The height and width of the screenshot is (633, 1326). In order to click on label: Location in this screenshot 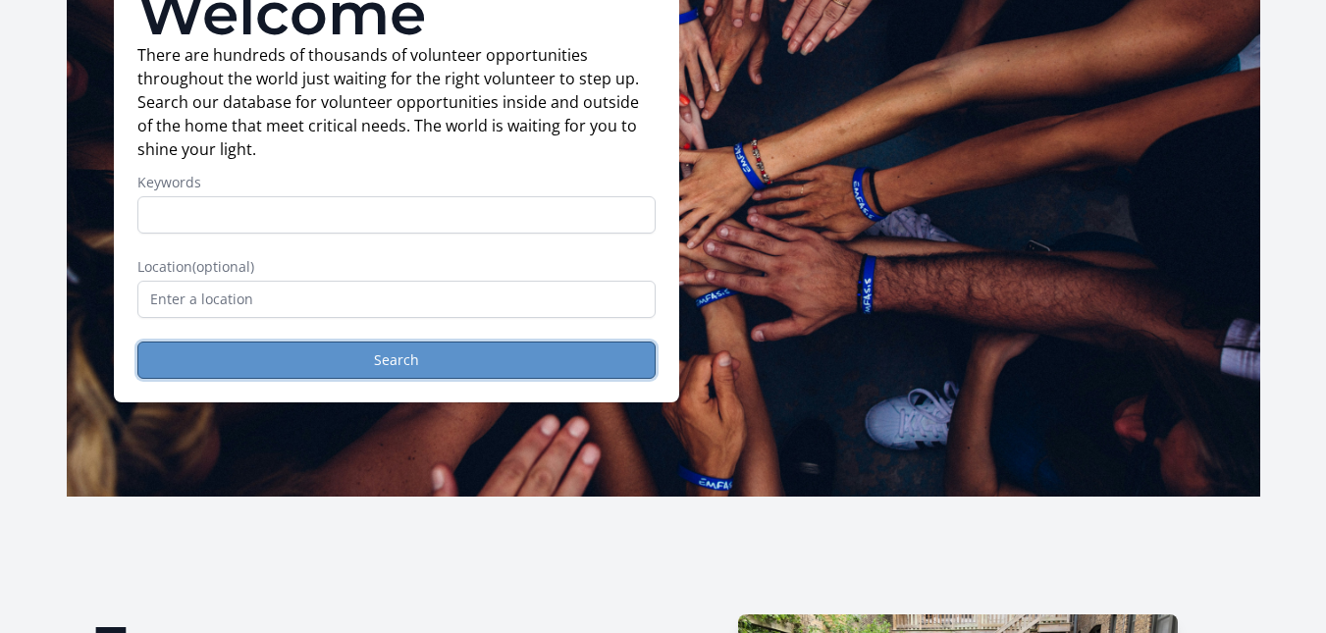, I will do `click(396, 267)`.